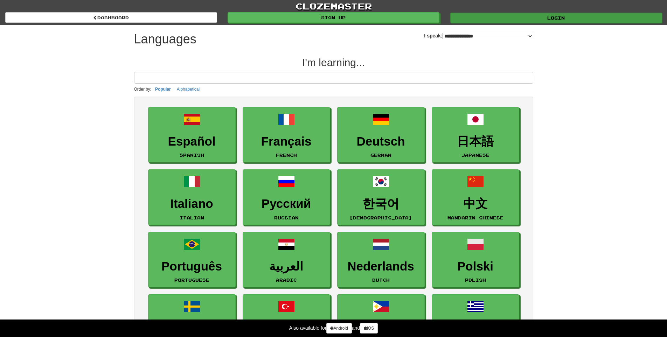 The height and width of the screenshot is (337, 667). What do you see at coordinates (475, 141) in the screenshot?
I see `h3: 日本語` at bounding box center [475, 141].